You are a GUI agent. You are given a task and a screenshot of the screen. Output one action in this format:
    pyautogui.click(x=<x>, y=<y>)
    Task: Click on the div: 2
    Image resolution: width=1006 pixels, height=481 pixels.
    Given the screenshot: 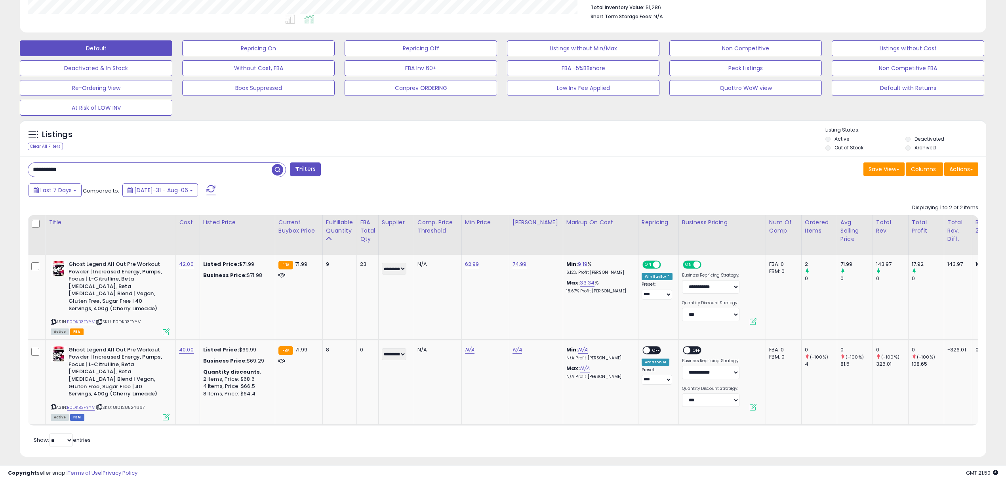 What is the action you would take?
    pyautogui.click(x=821, y=264)
    